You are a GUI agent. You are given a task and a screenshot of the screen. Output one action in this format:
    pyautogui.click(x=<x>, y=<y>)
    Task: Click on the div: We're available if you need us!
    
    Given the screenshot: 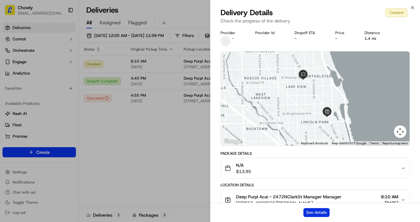 What is the action you would take?
    pyautogui.click(x=50, y=69)
    